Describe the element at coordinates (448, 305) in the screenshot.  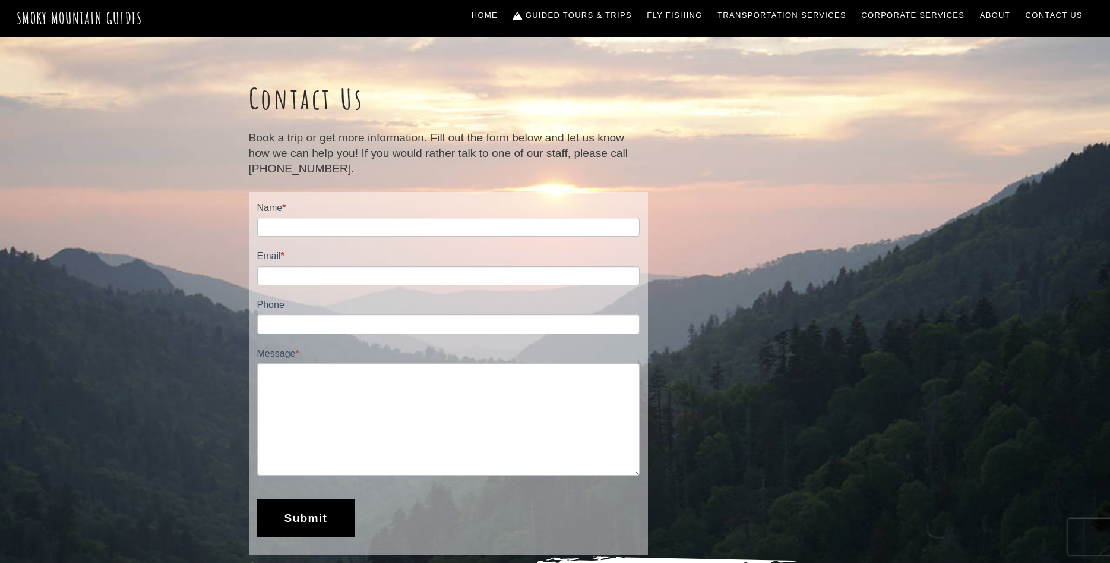
I see `label: Phone` at that location.